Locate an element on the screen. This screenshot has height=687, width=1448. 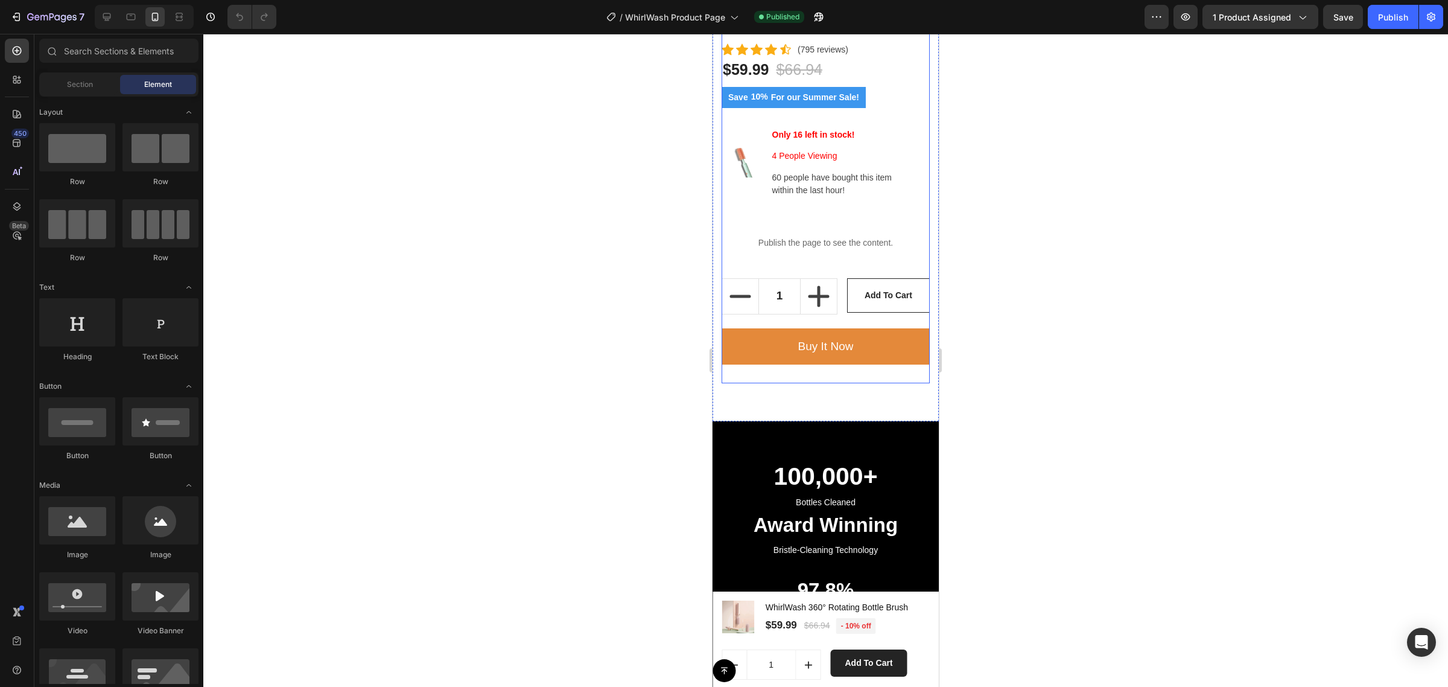
div: 10% is located at coordinates (47, 63).